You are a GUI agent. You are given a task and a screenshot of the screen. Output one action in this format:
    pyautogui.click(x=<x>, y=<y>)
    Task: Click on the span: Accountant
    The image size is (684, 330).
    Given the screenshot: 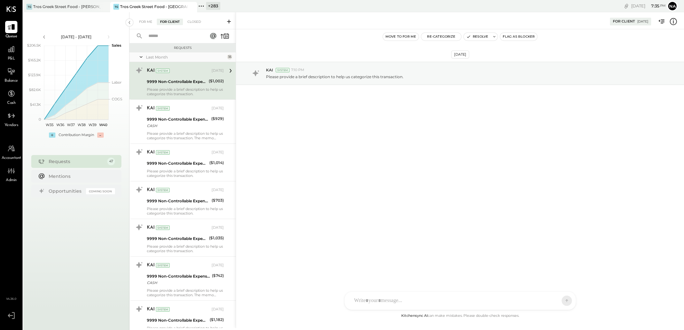 What is the action you would take?
    pyautogui.click(x=11, y=158)
    